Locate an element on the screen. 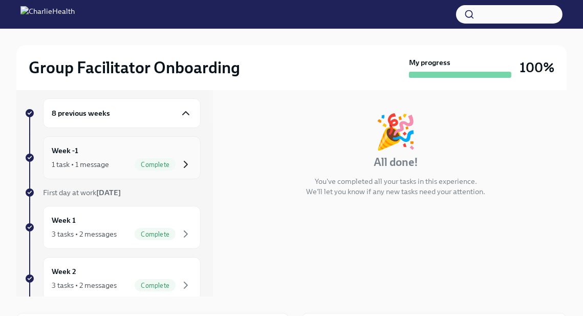 The image size is (583, 316). h6: Week 2 is located at coordinates (64, 271).